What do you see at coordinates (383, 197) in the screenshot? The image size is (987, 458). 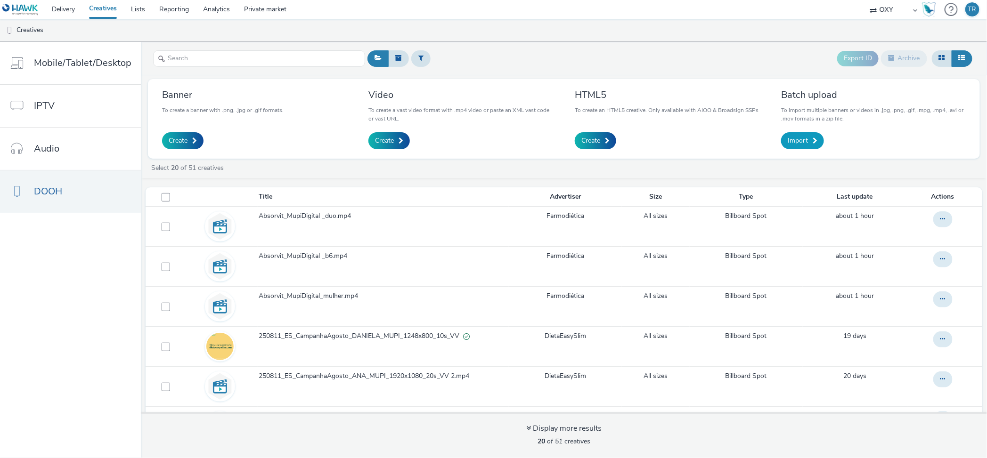 I see `th: Title` at bounding box center [383, 197].